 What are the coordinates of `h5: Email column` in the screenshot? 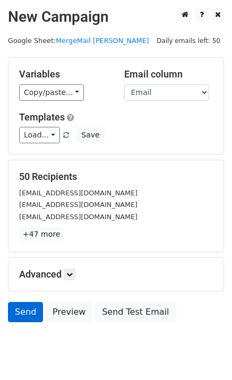 It's located at (169, 74).